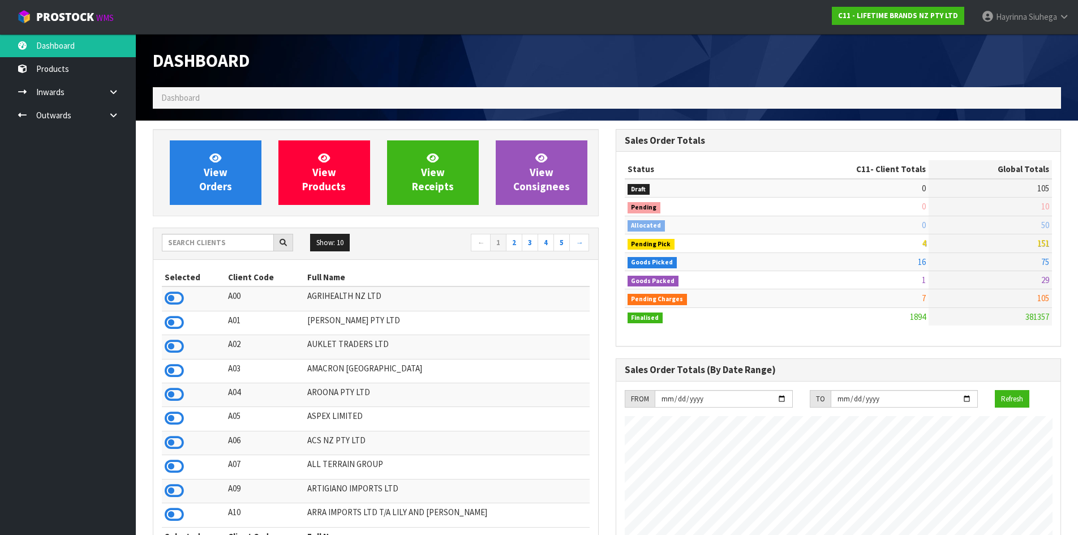 The image size is (1078, 535). I want to click on span: Allocated, so click(646, 226).